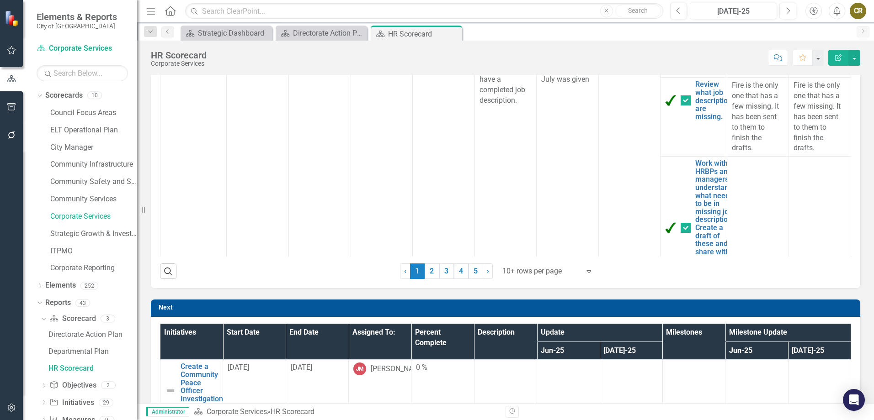 The height and width of the screenshot is (420, 874). Describe the element at coordinates (94, 164) in the screenshot. I see `a: Community Infrastructure` at that location.